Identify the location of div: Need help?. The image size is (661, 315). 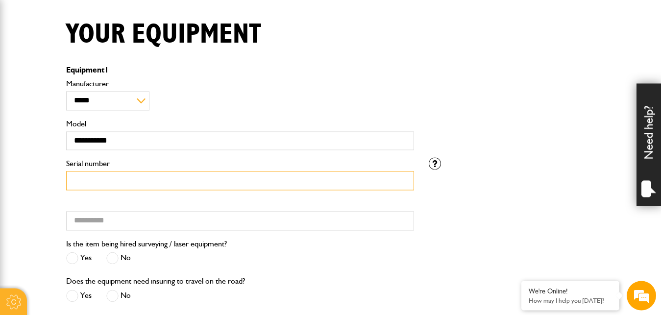
(649, 145).